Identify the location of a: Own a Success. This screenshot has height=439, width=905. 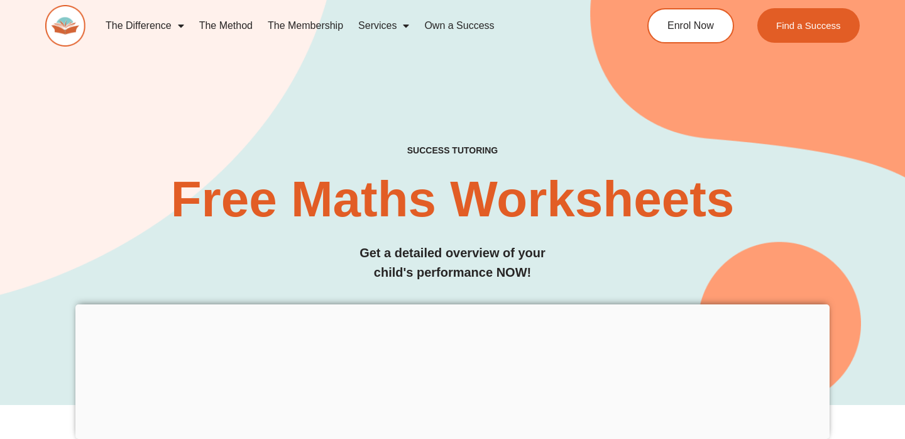
(459, 26).